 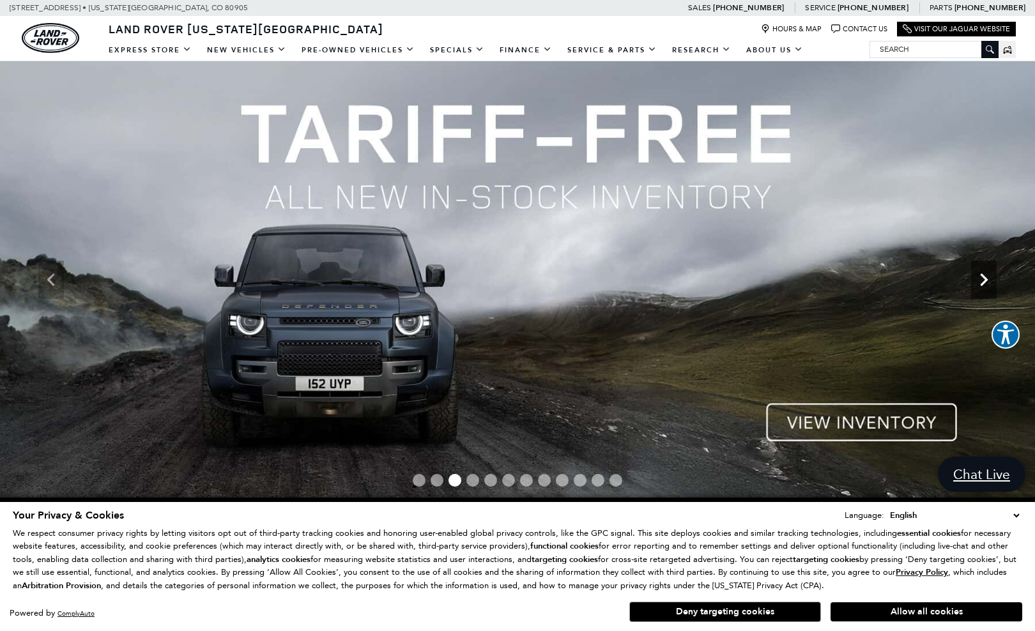 What do you see at coordinates (701, 50) in the screenshot?
I see `a: Research` at bounding box center [701, 50].